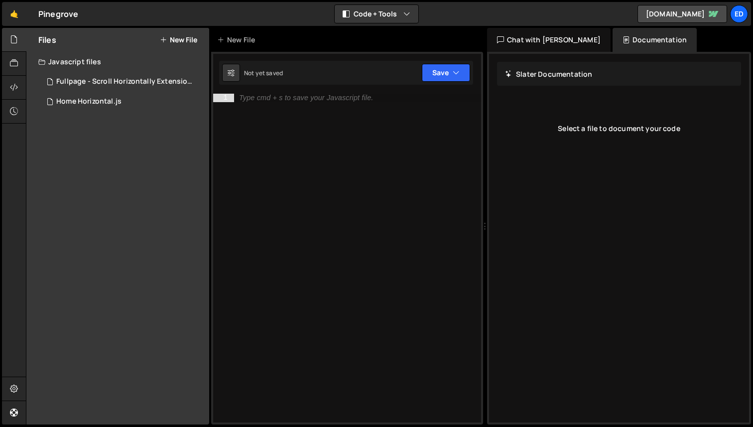 This screenshot has width=753, height=427. Describe the element at coordinates (306, 98) in the screenshot. I see `div: Type cmd + s to save your Javascript file.` at that location.